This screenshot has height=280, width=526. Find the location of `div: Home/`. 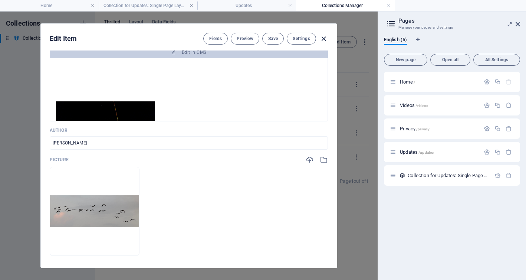

div: Home/ is located at coordinates (439, 82).